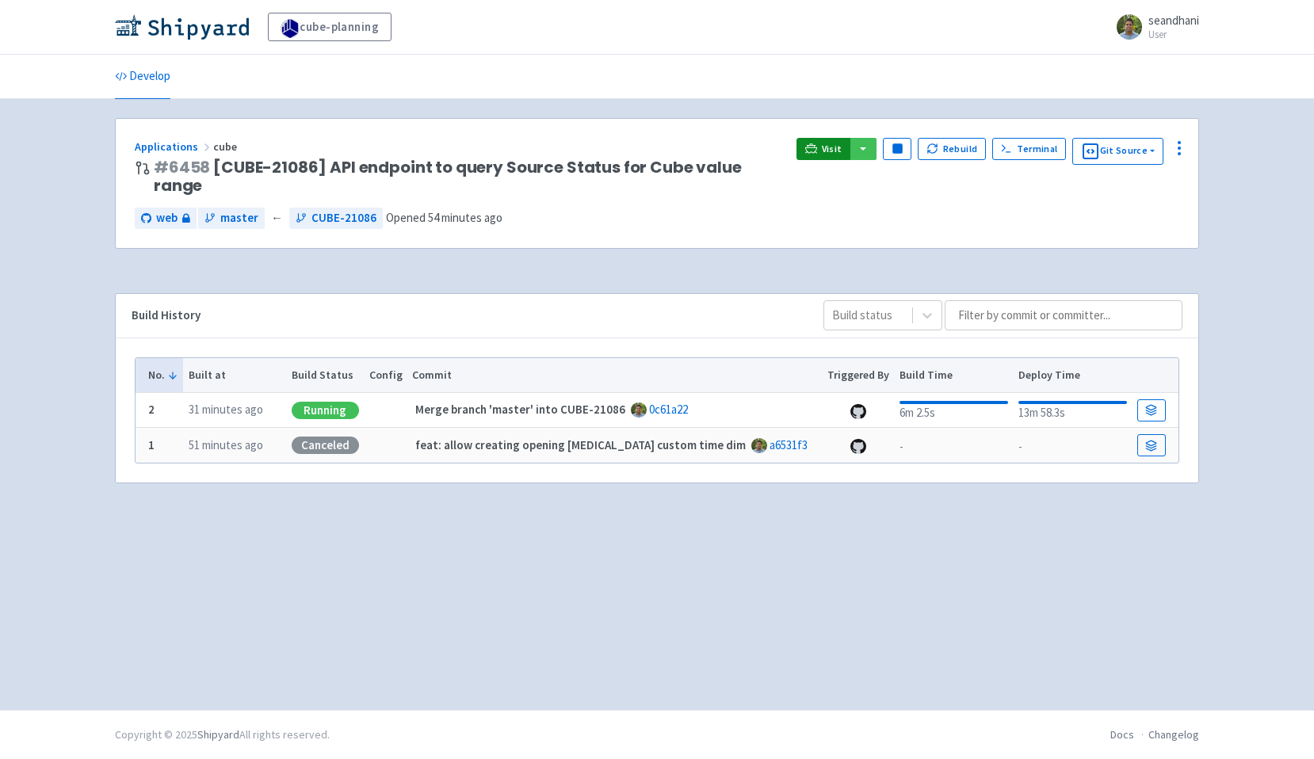  I want to click on span: cube, so click(226, 147).